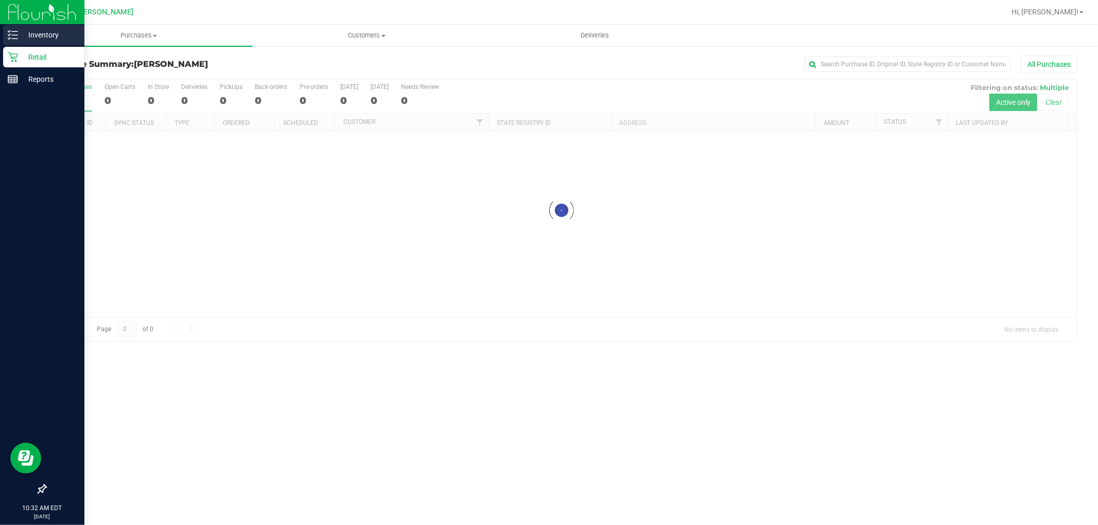 The width and height of the screenshot is (1098, 525). I want to click on span: Customers, so click(366, 36).